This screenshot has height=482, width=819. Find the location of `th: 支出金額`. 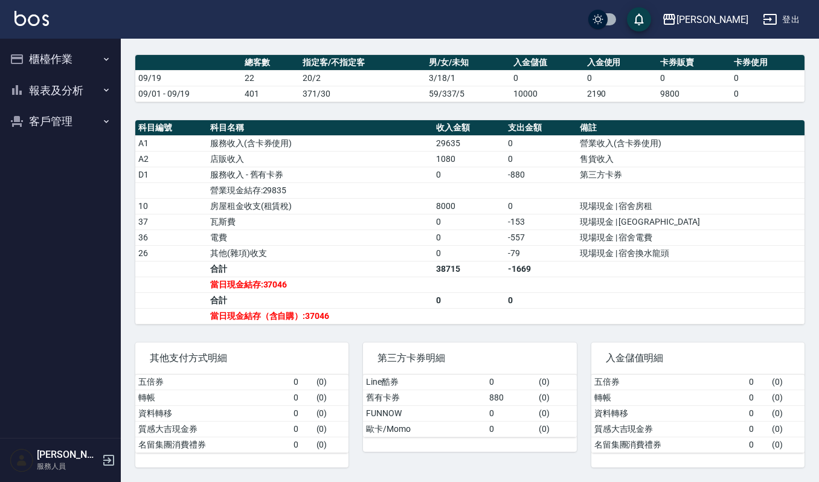

th: 支出金額 is located at coordinates (541, 128).